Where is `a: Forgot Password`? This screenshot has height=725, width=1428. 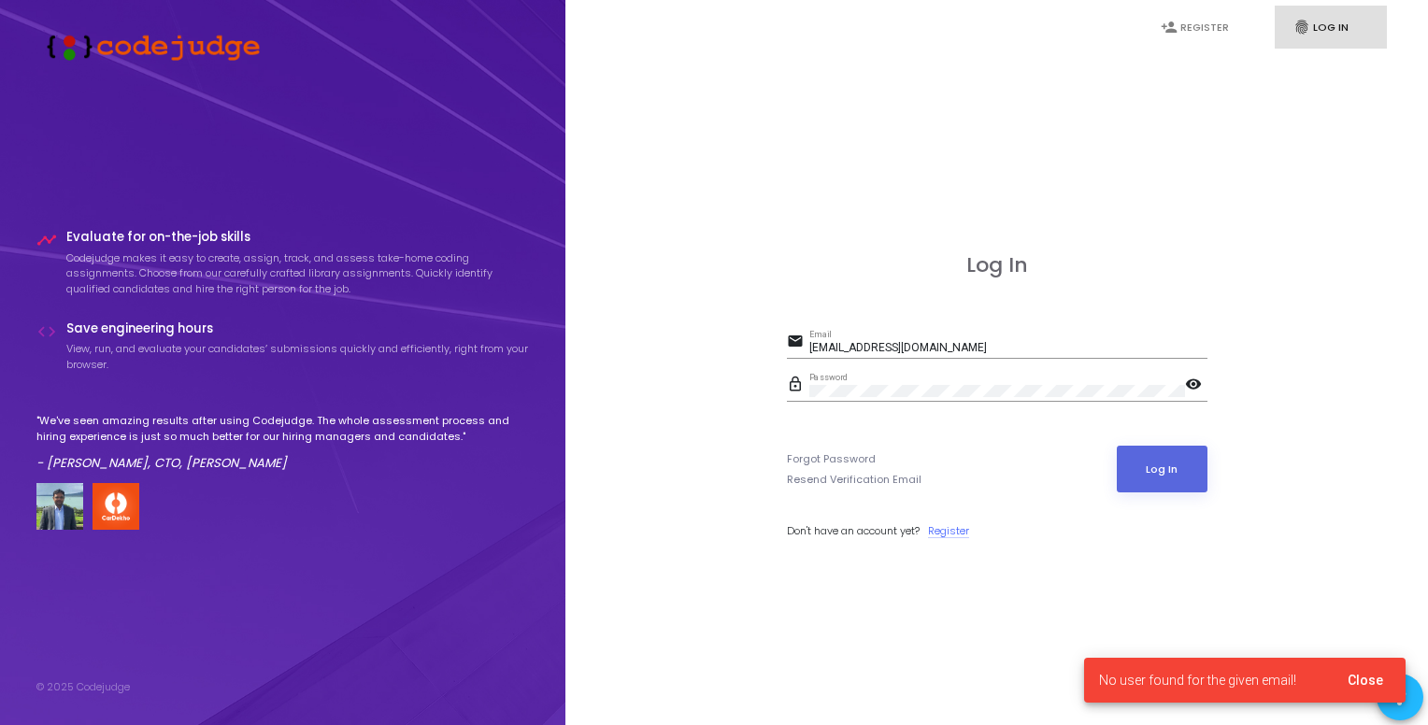 a: Forgot Password is located at coordinates (831, 459).